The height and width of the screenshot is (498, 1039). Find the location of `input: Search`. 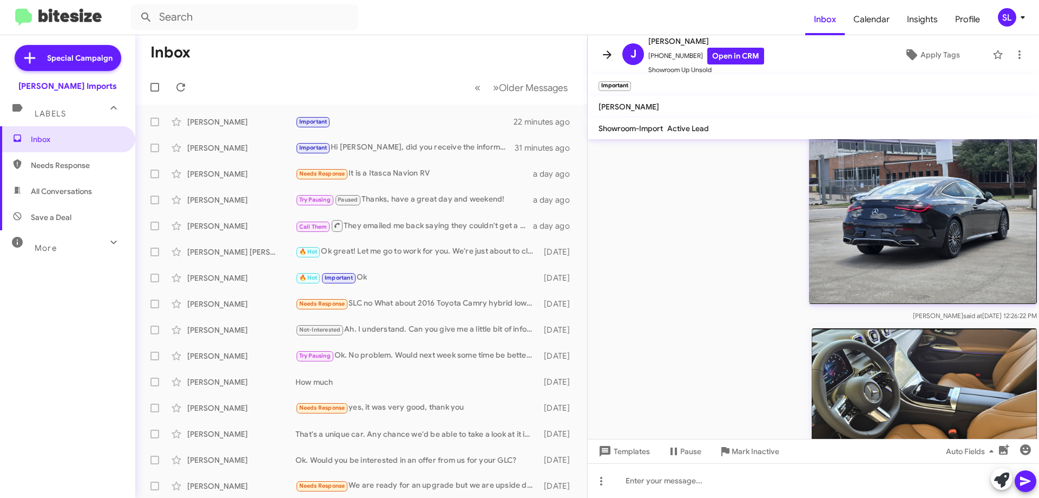

input: Search is located at coordinates (245, 17).